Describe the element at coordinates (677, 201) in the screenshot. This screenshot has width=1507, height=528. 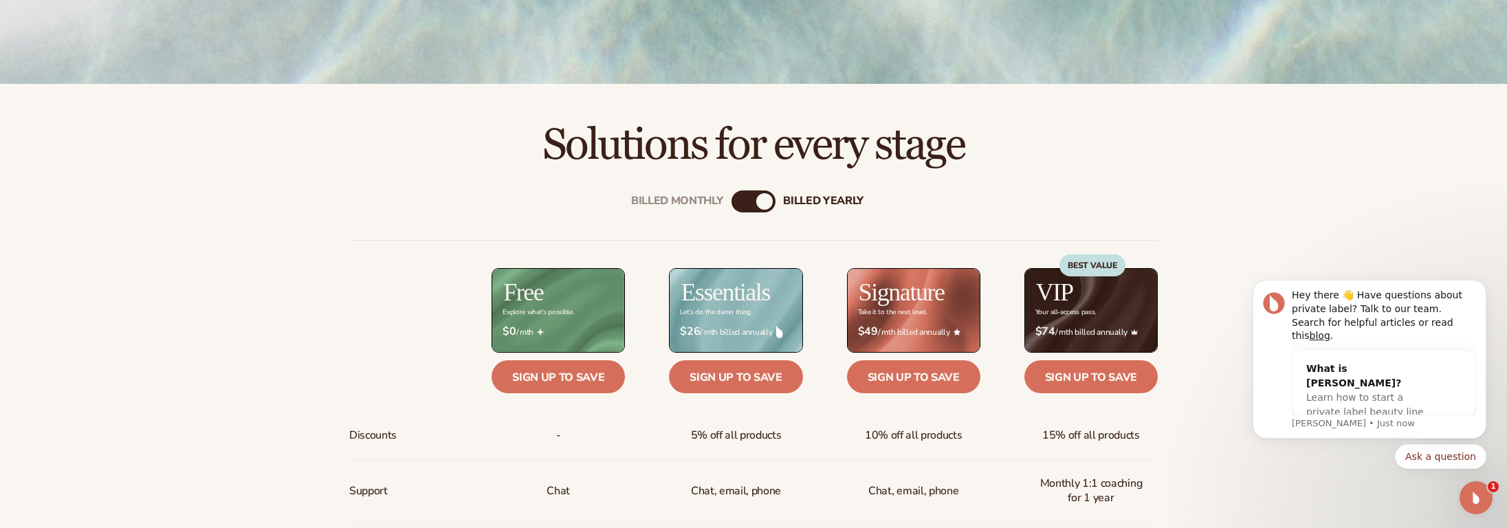
I see `div: Billed Monthly` at that location.